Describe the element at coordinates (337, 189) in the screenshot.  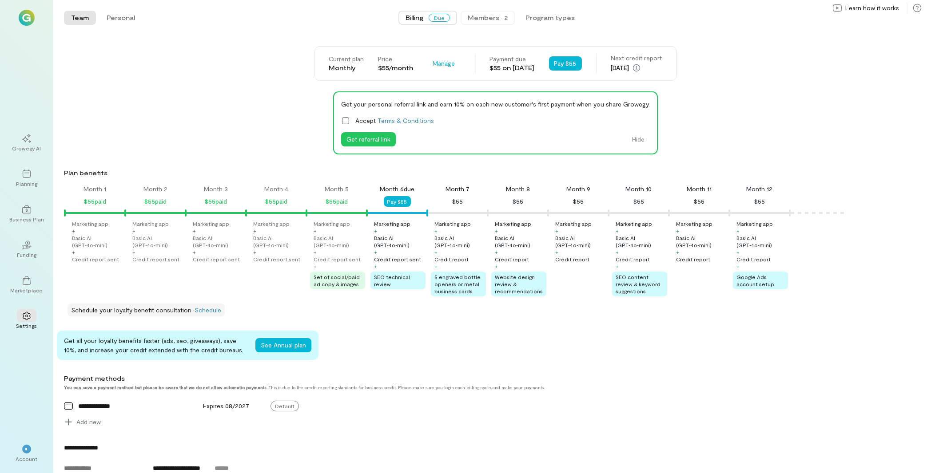
I see `div: Month 5` at that location.